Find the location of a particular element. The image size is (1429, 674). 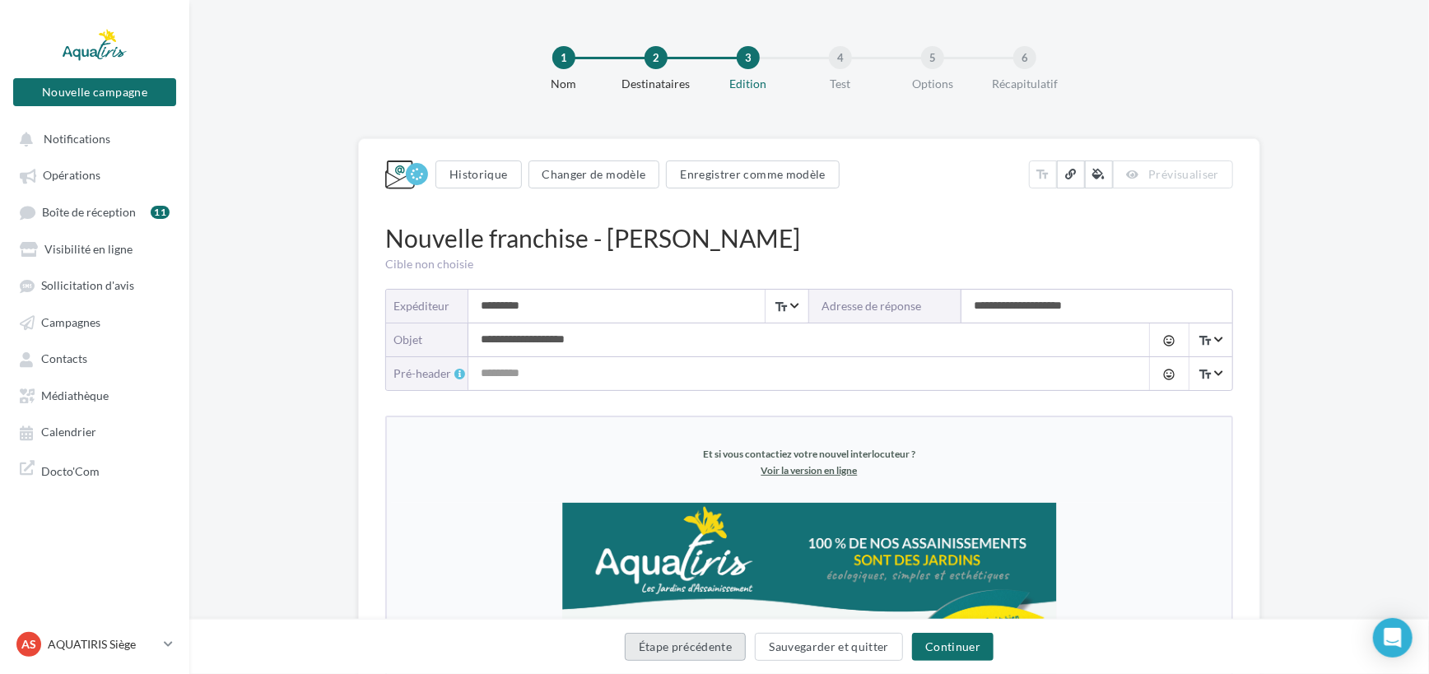

span: Notifications is located at coordinates (77, 138).